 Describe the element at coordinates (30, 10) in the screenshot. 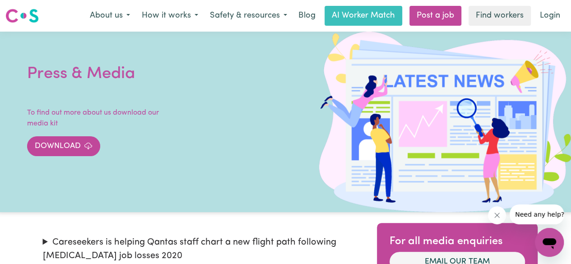

I see `span: Need any help?` at that location.